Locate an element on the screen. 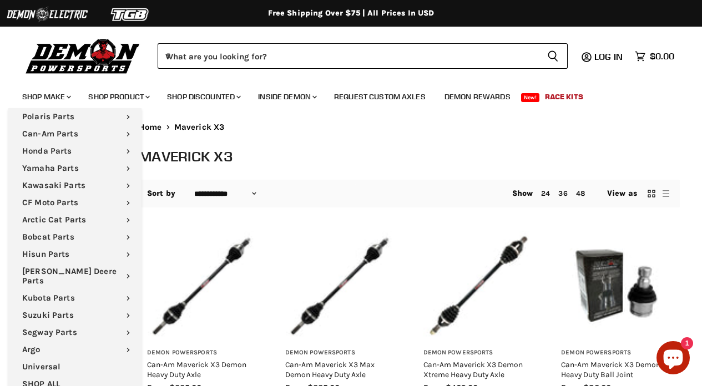 Image resolution: width=702 pixels, height=386 pixels. img: Can-Am Maverick X3 Demon Heavy Duty Ball Joint is located at coordinates (616, 286).